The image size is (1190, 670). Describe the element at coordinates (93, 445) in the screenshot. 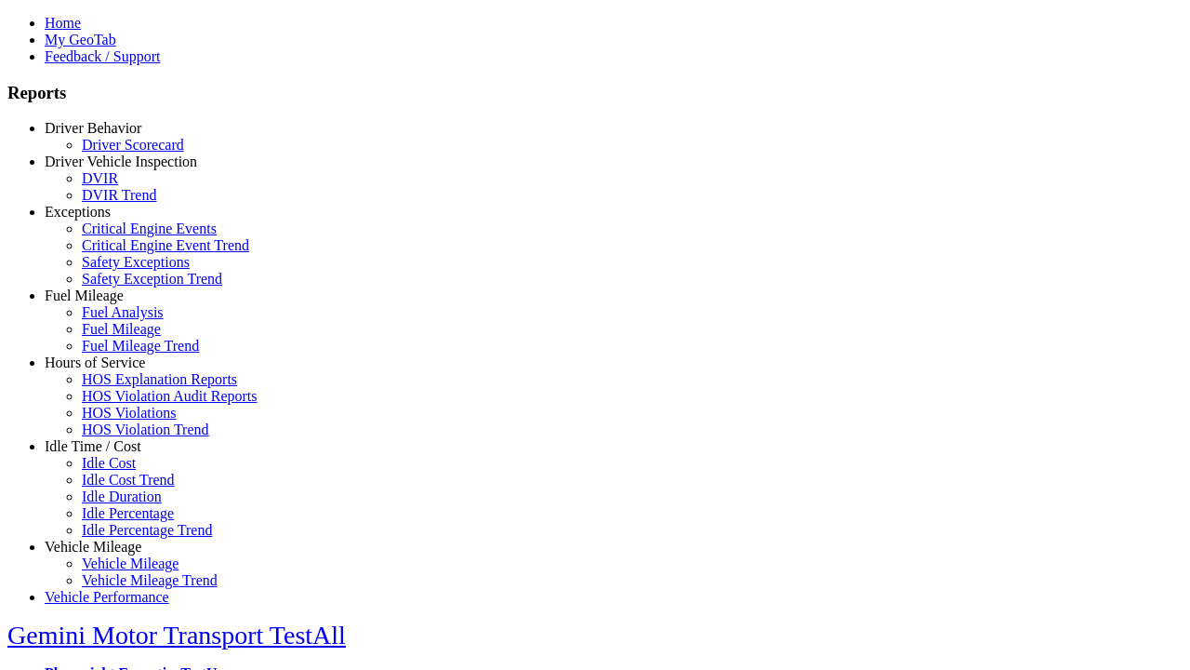

I see `a: Idle Time / Cost` at that location.